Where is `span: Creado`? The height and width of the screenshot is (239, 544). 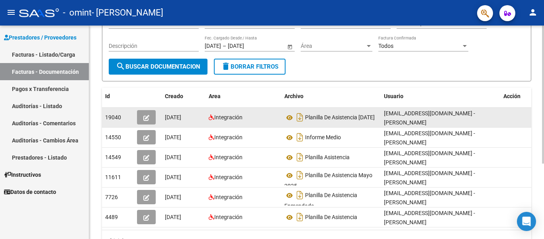 span: Creado is located at coordinates (174, 96).